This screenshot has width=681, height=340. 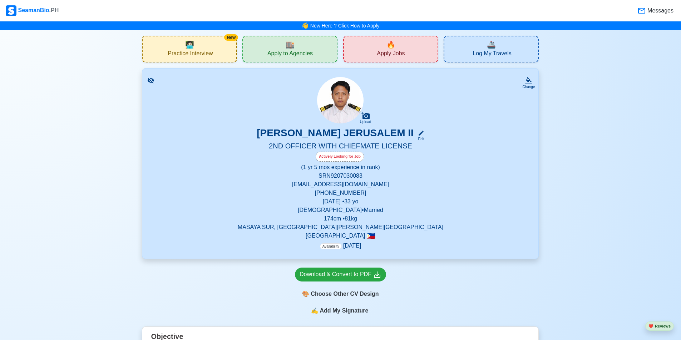 What do you see at coordinates (651, 327) in the screenshot?
I see `span: heart` at bounding box center [651, 327].